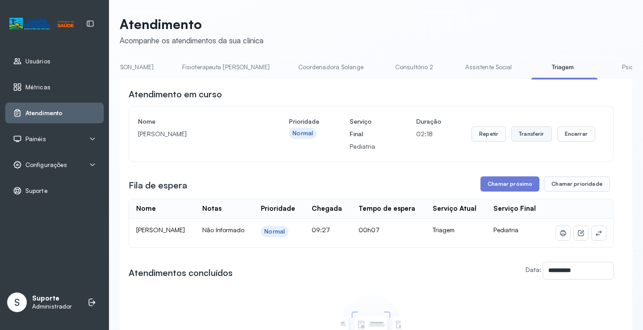 This screenshot has height=330, width=643. I want to click on span: Usuários, so click(38, 61).